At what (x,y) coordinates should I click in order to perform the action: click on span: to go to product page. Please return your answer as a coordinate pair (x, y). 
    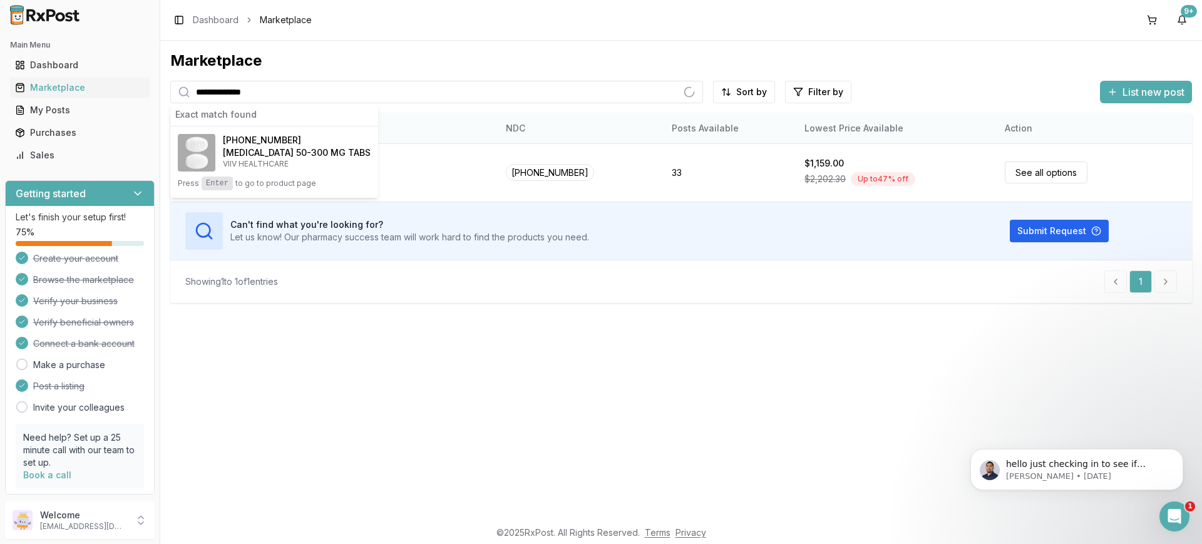
    Looking at the image, I should click on (276, 183).